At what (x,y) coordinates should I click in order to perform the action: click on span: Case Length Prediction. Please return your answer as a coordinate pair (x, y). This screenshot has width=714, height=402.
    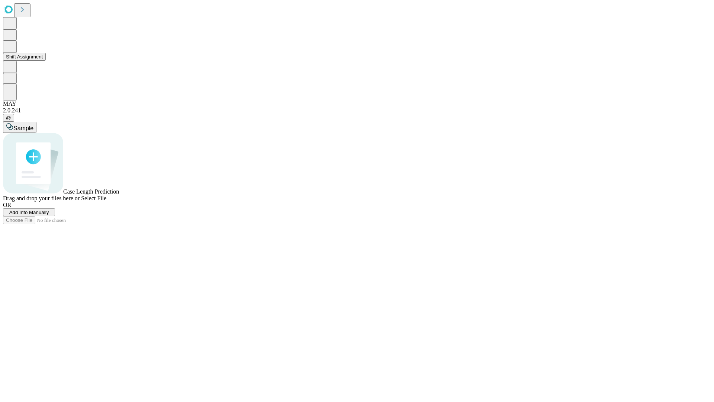
    Looking at the image, I should click on (91, 191).